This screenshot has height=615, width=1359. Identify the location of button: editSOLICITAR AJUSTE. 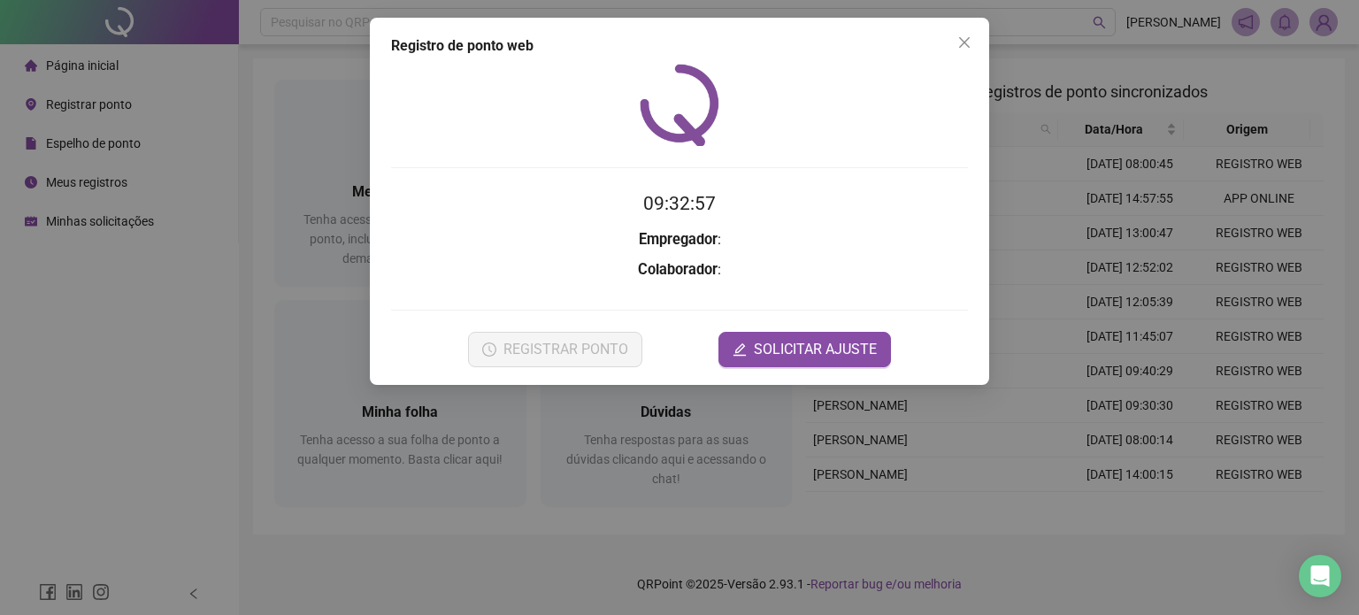
(804, 349).